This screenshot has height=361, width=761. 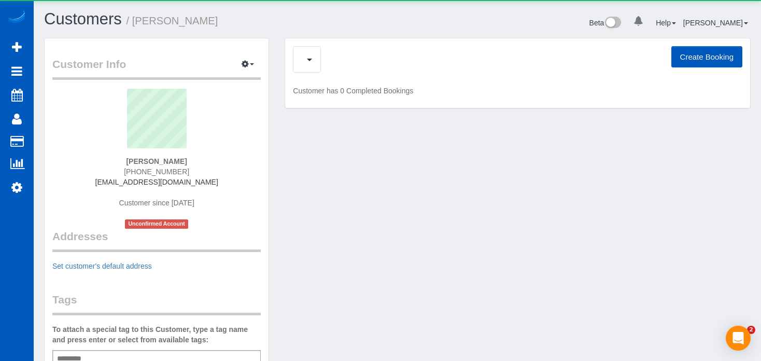 What do you see at coordinates (17, 18) in the screenshot?
I see `img: Automaid Logo` at bounding box center [17, 18].